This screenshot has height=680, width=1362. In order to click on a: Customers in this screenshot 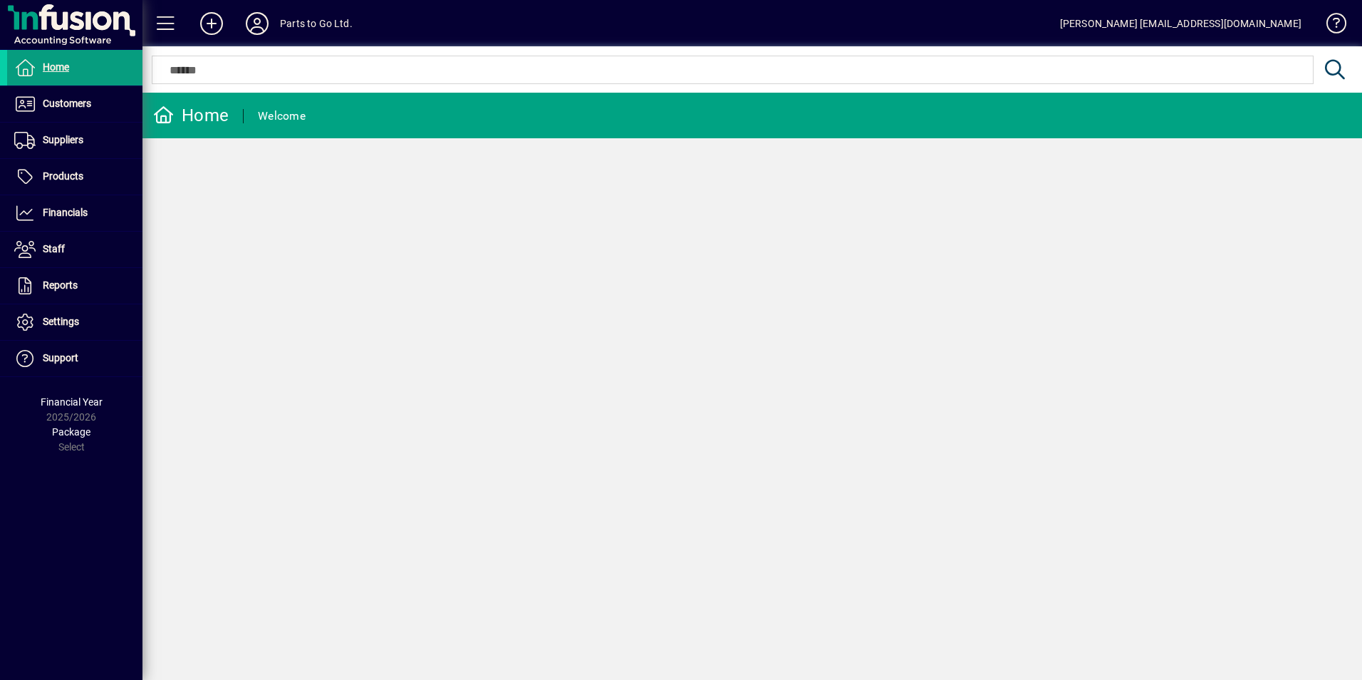, I will do `click(75, 104)`.